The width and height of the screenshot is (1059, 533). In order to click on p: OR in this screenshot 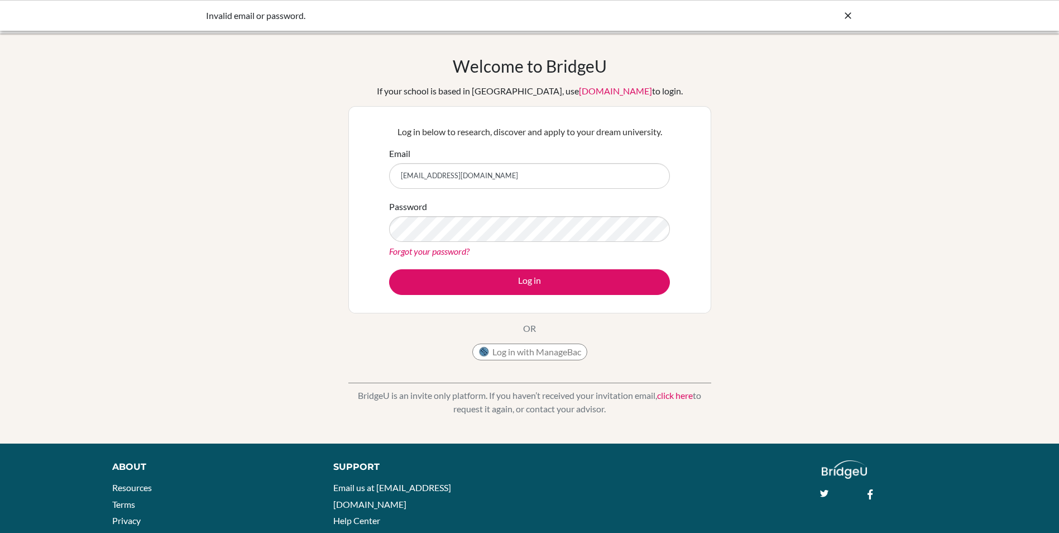, I will do `click(529, 328)`.